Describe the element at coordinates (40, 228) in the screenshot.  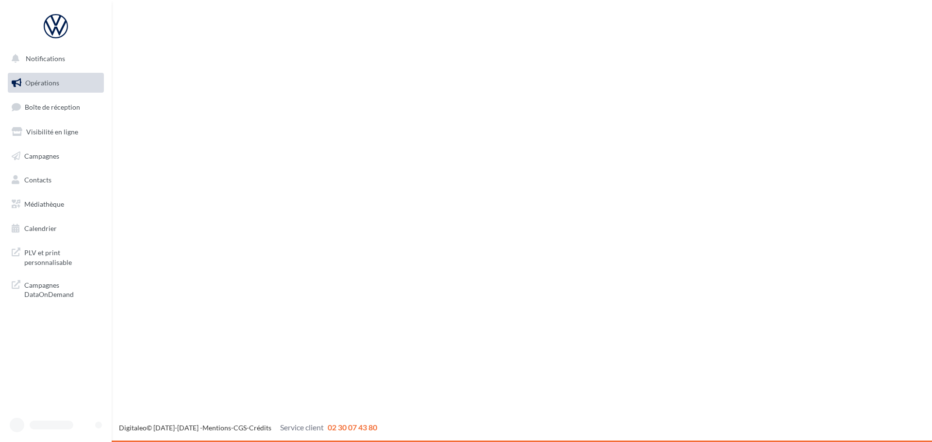
I see `span: Calendrier` at that location.